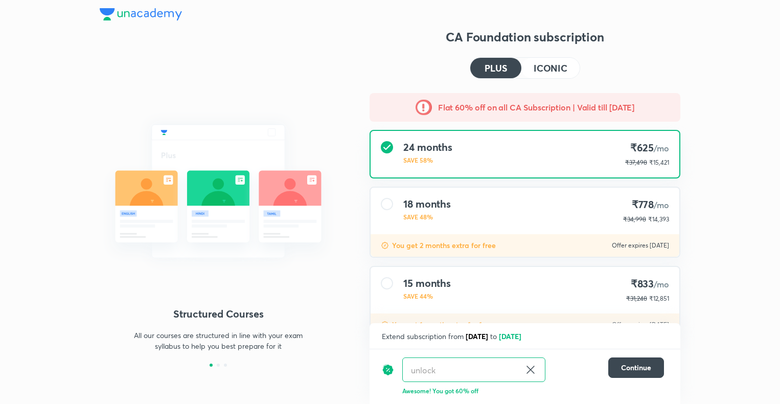 This screenshot has height=404, width=780. Describe the element at coordinates (140, 14) in the screenshot. I see `img: Company Logo` at that location.